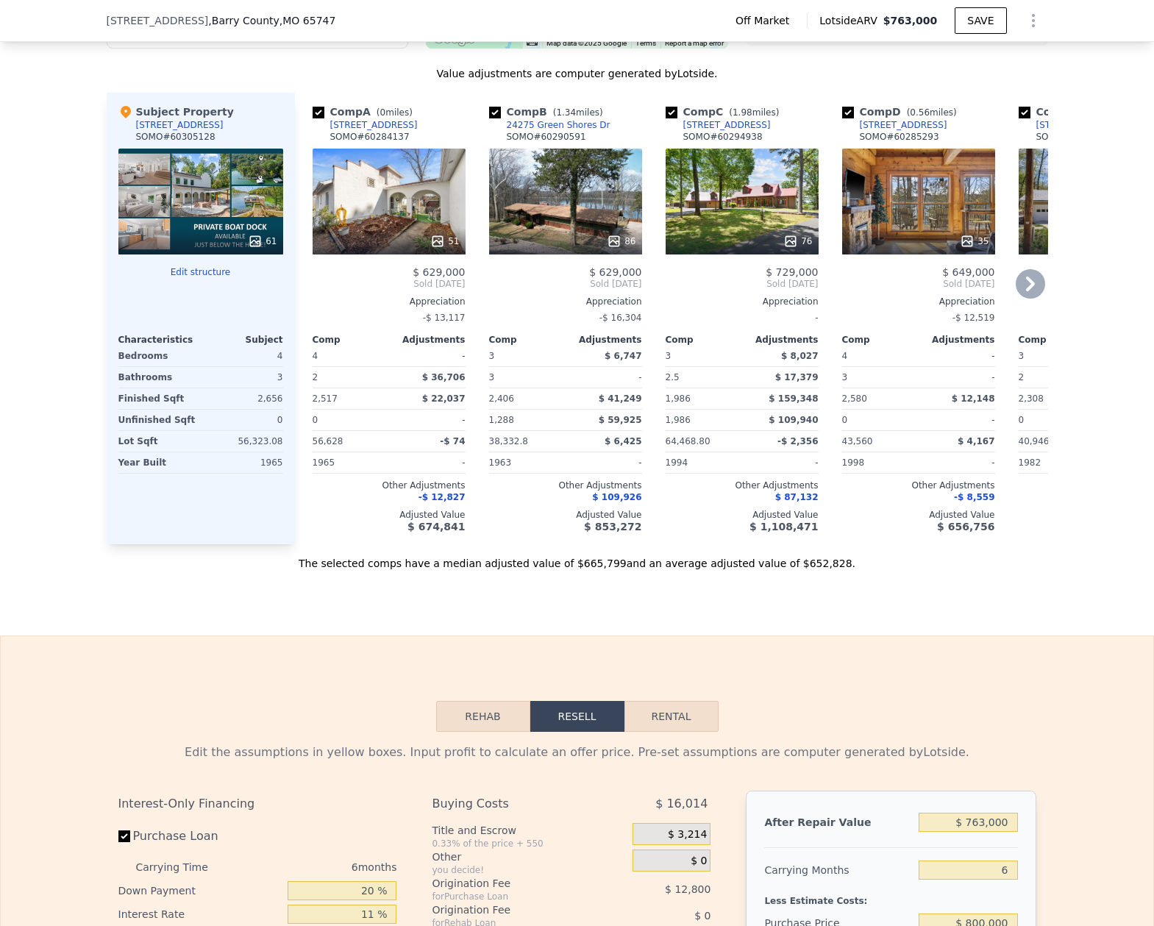 The width and height of the screenshot is (1154, 926). Describe the element at coordinates (444, 318) in the screenshot. I see `span: -$ 13,117` at that location.